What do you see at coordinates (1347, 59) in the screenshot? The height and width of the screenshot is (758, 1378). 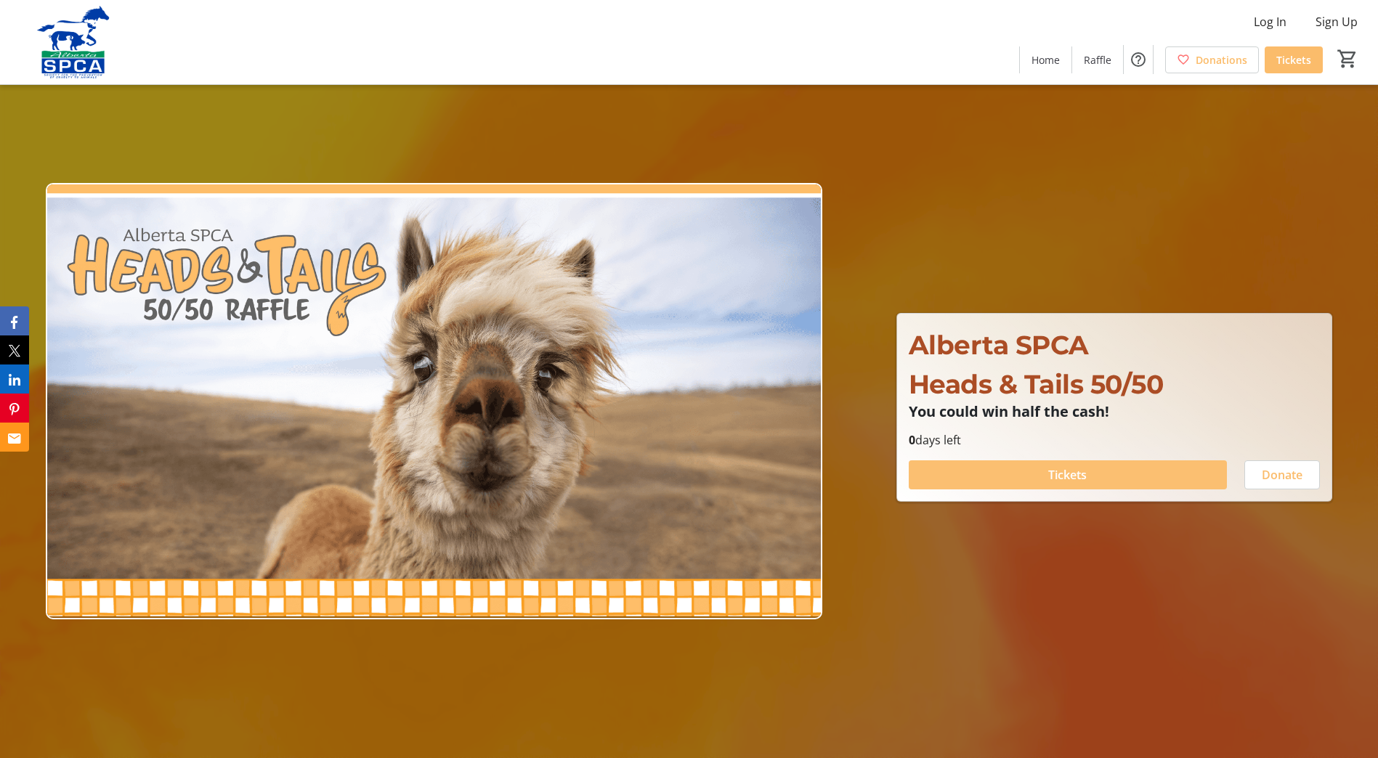 I see `button: Cart` at bounding box center [1347, 59].